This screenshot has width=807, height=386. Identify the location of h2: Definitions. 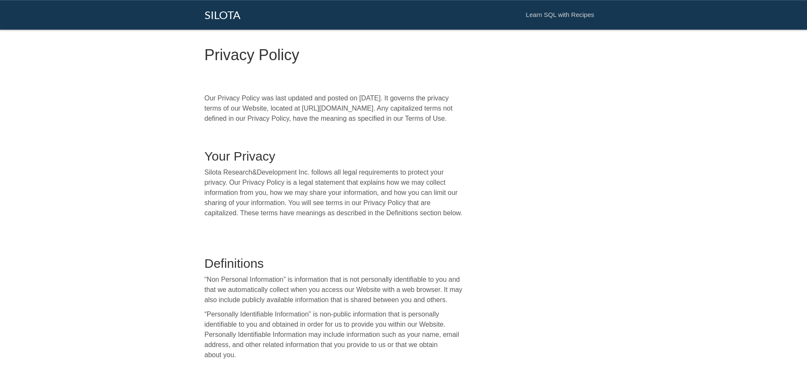
(335, 263).